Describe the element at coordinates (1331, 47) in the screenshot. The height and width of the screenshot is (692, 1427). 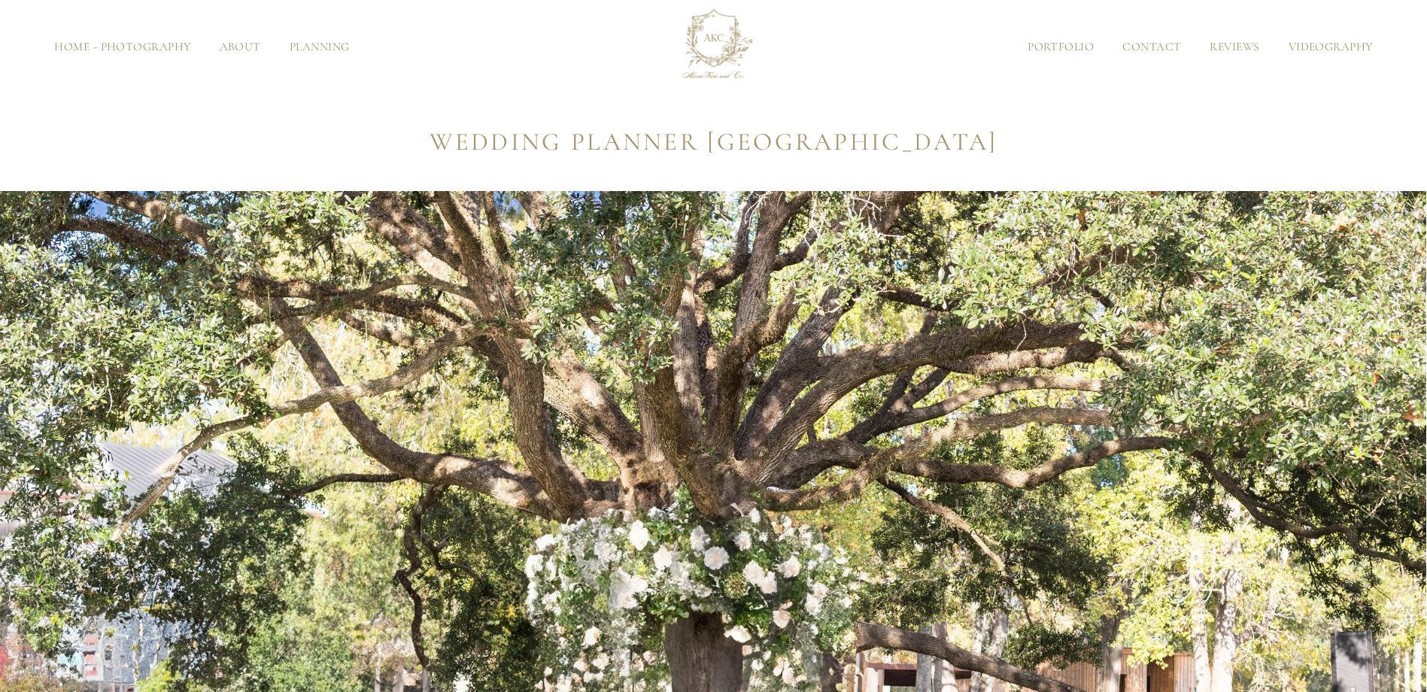
I see `a: Videography` at that location.